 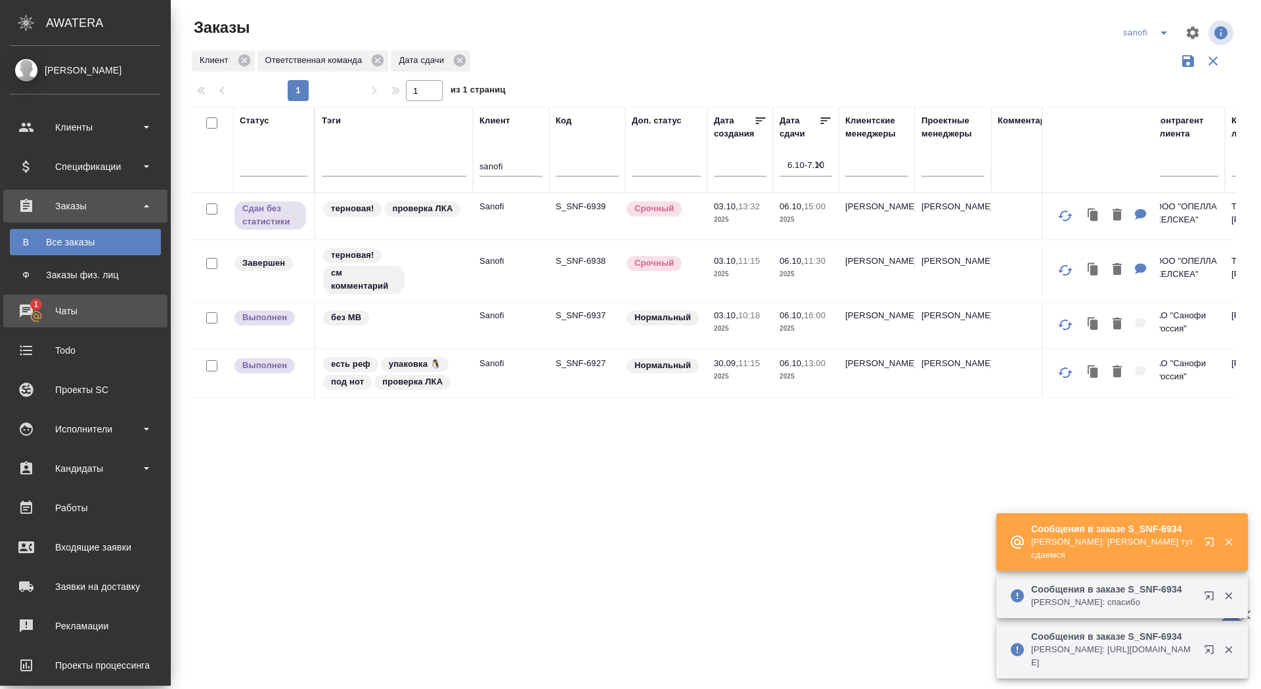 What do you see at coordinates (85, 548) in the screenshot?
I see `div: Входящие заявки` at bounding box center [85, 548].